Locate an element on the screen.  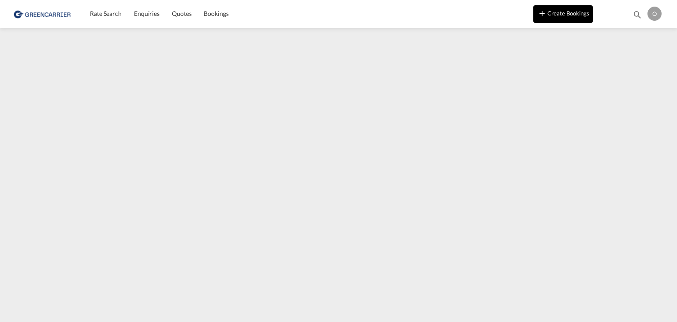
md-icon: icon-magnify is located at coordinates (638, 15).